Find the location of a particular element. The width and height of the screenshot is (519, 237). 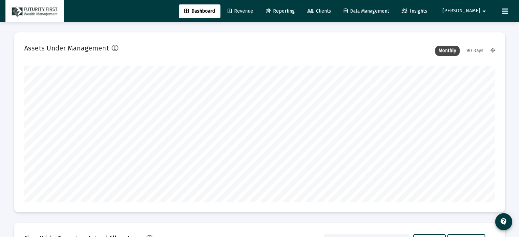

span: Dashboard is located at coordinates (200, 11).